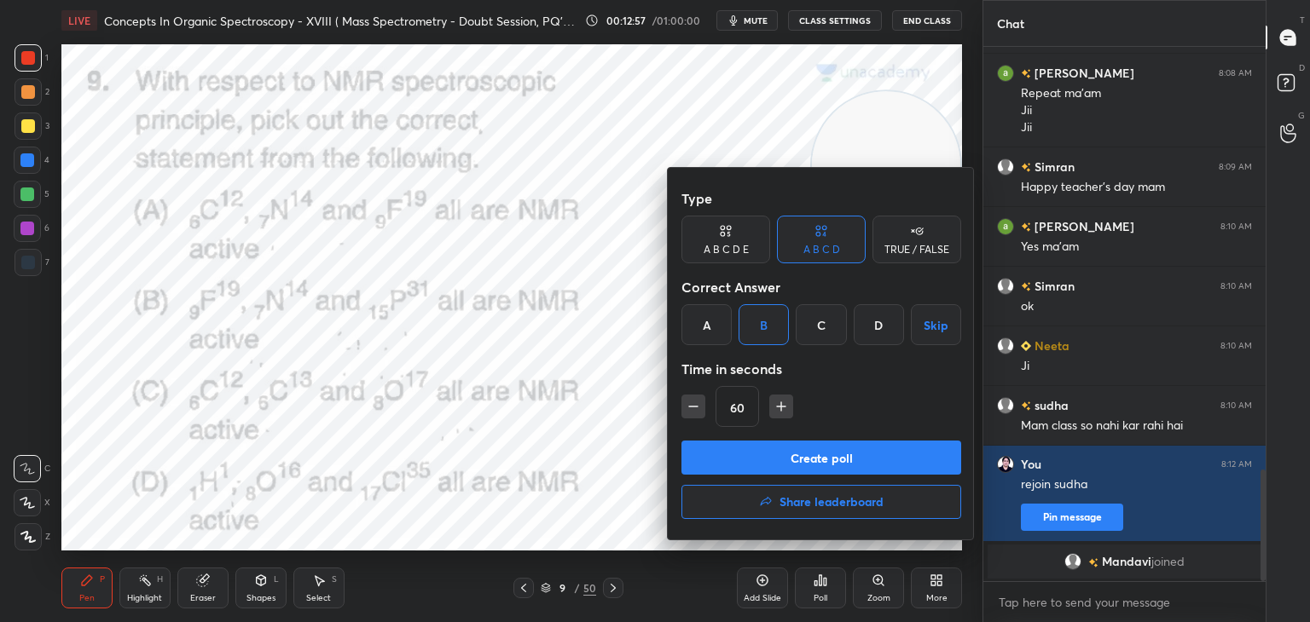 The image size is (1310, 622). I want to click on div: TRUE / FALSE, so click(916, 250).